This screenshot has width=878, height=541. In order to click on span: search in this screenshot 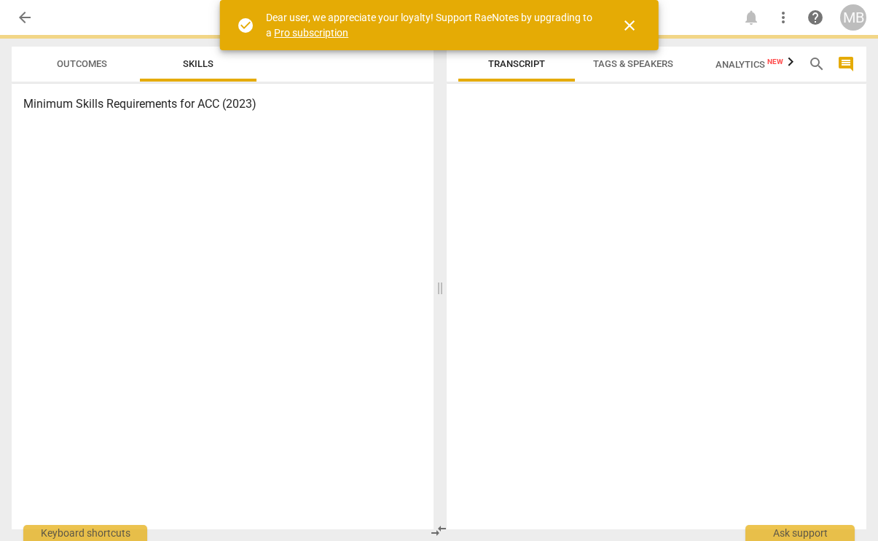, I will do `click(817, 64)`.